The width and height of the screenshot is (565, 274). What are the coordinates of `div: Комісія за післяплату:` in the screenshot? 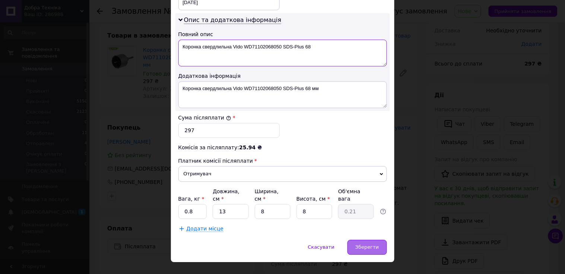 It's located at (283, 148).